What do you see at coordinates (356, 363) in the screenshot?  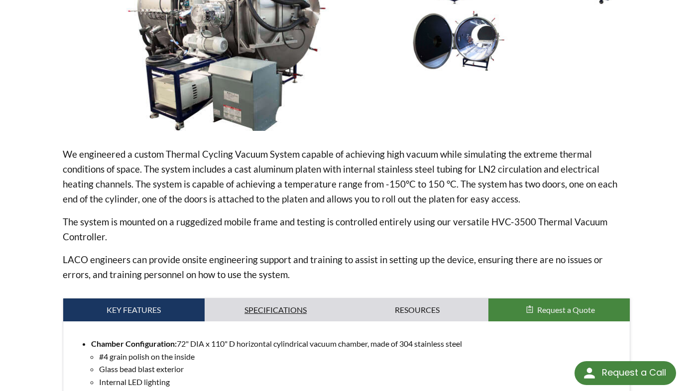 I see `li: 72" DIA x 110" D horizontal cylindrical vacuum chamber, made of 304 stainless steel` at bounding box center [356, 363].